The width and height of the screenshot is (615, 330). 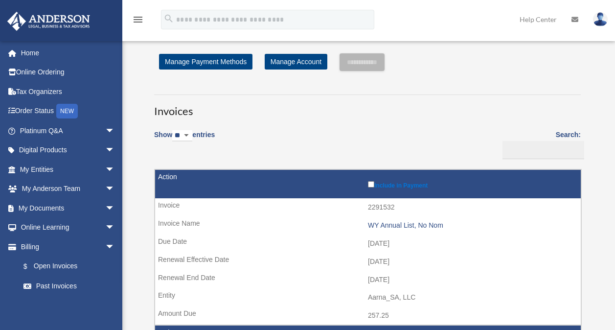 I want to click on a: My Anderson Teamarrow_drop_down, so click(x=68, y=189).